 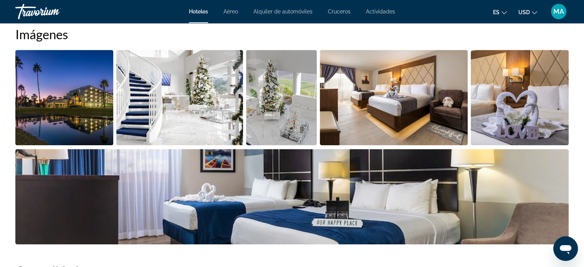 What do you see at coordinates (381, 12) in the screenshot?
I see `a: Actividades` at bounding box center [381, 12].